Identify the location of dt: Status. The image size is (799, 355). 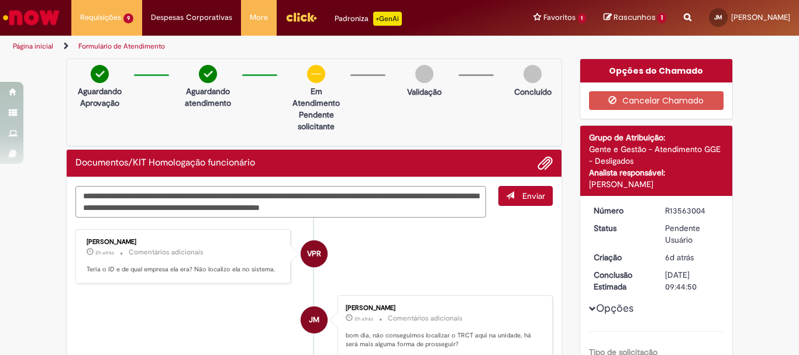
(621, 228).